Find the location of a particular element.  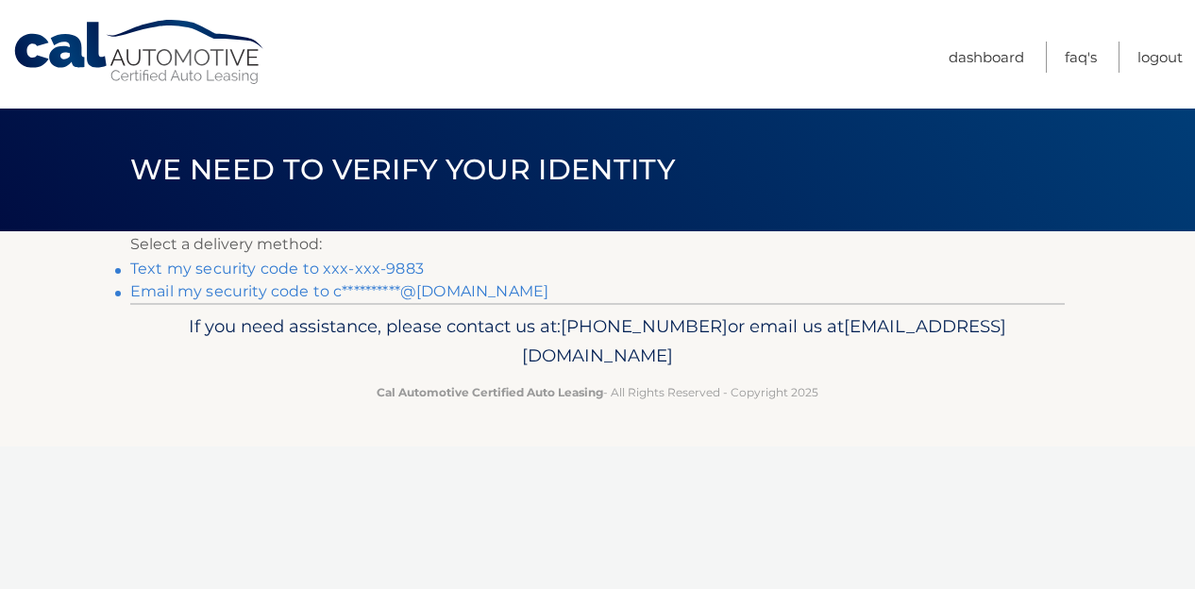

a: Text my security code to xxx-xxx-9883 is located at coordinates (277, 268).